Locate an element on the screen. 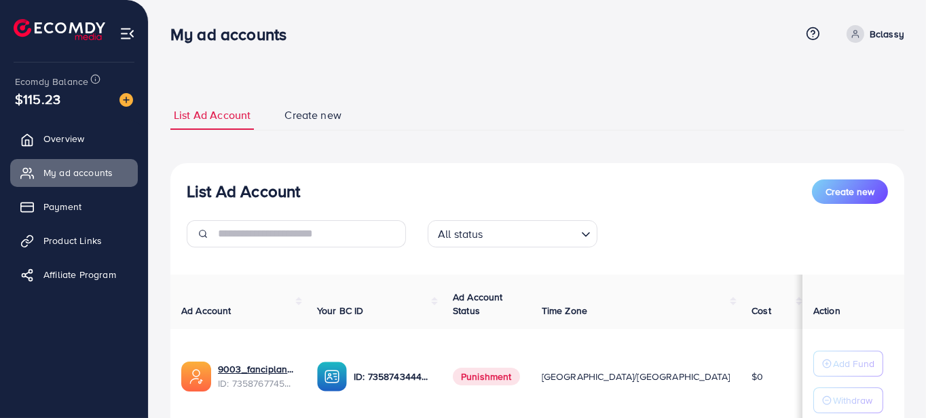  span: Your BC ID is located at coordinates (340, 310).